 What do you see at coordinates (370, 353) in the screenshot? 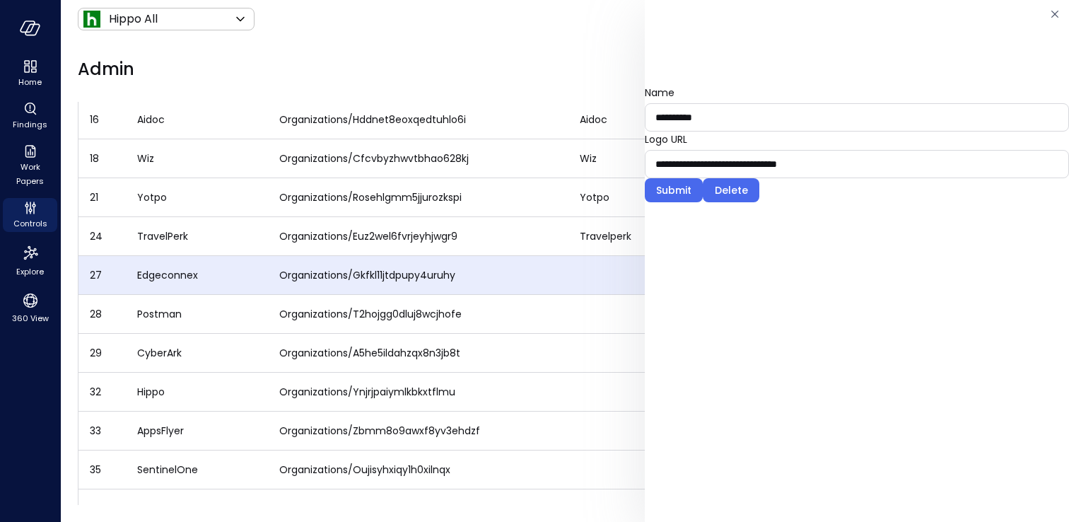
I see `span: organizations/a5he5ildahzqx8n3jb8t` at bounding box center [370, 353].